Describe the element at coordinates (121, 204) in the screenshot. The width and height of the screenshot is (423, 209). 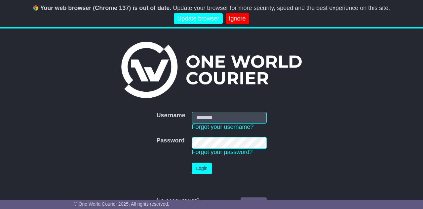
I see `span: © One World Courier 2025. All rights reserved.` at that location.